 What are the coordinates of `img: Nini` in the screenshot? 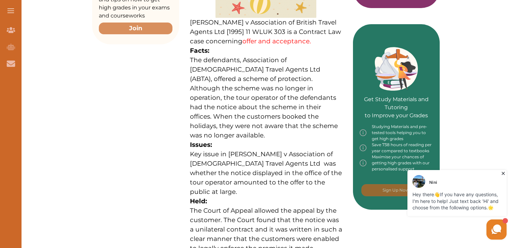 It's located at (65, 13).